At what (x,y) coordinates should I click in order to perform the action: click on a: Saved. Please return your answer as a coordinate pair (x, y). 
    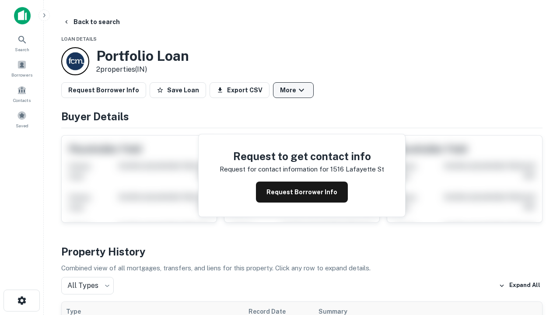
    Looking at the image, I should click on (22, 119).